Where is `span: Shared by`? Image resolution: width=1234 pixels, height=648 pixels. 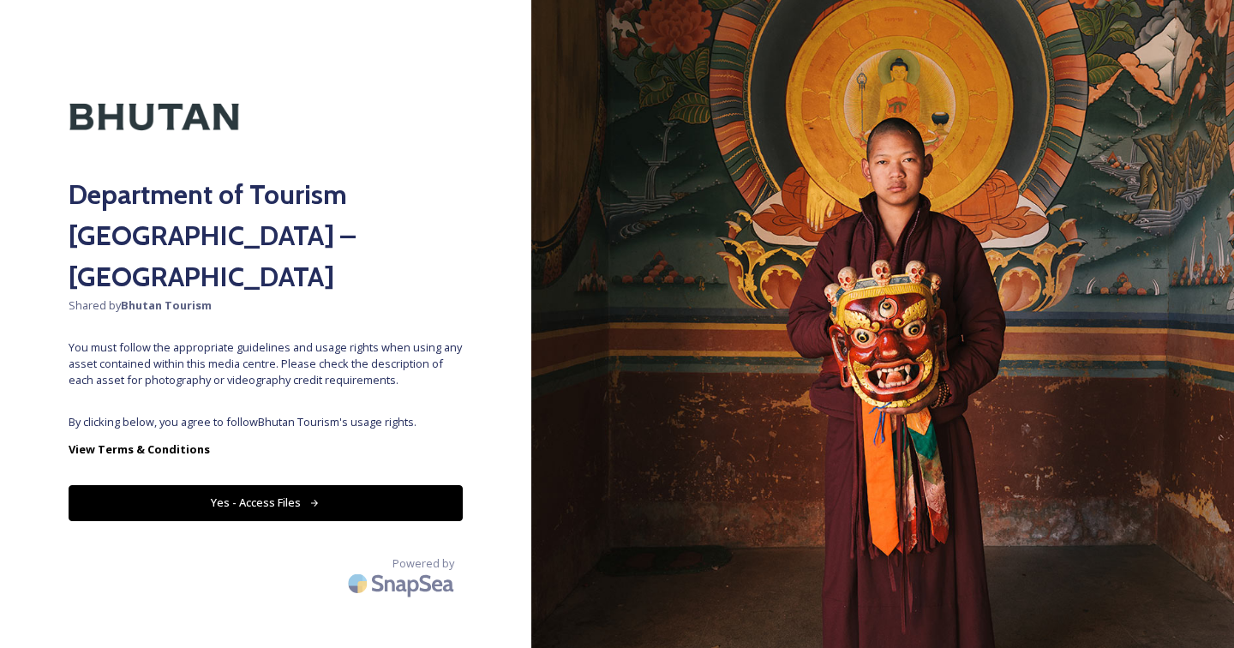
span: Shared by is located at coordinates (266, 305).